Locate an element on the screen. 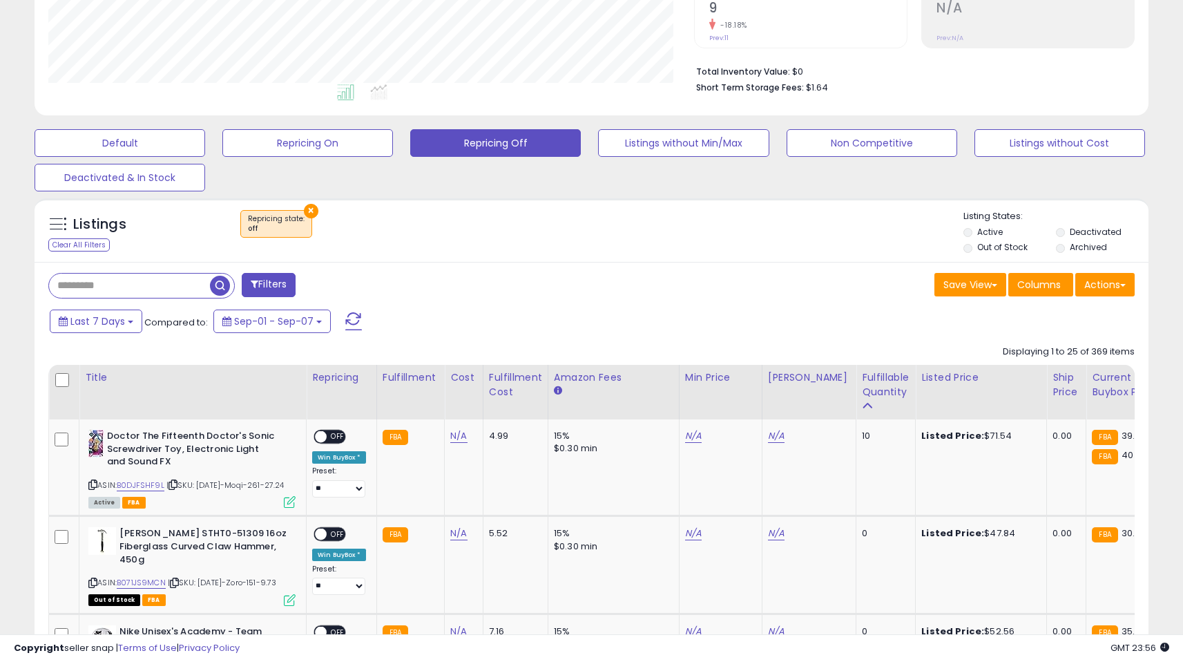 The image size is (1183, 662). div: Fulfillment Cost is located at coordinates (515, 385).